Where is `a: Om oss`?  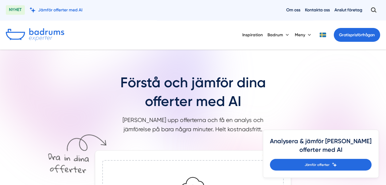
a: Om oss is located at coordinates (293, 10).